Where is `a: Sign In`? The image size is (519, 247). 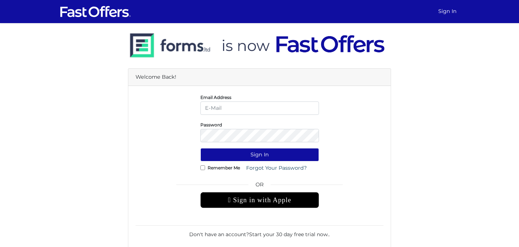 a: Sign In is located at coordinates (447, 11).